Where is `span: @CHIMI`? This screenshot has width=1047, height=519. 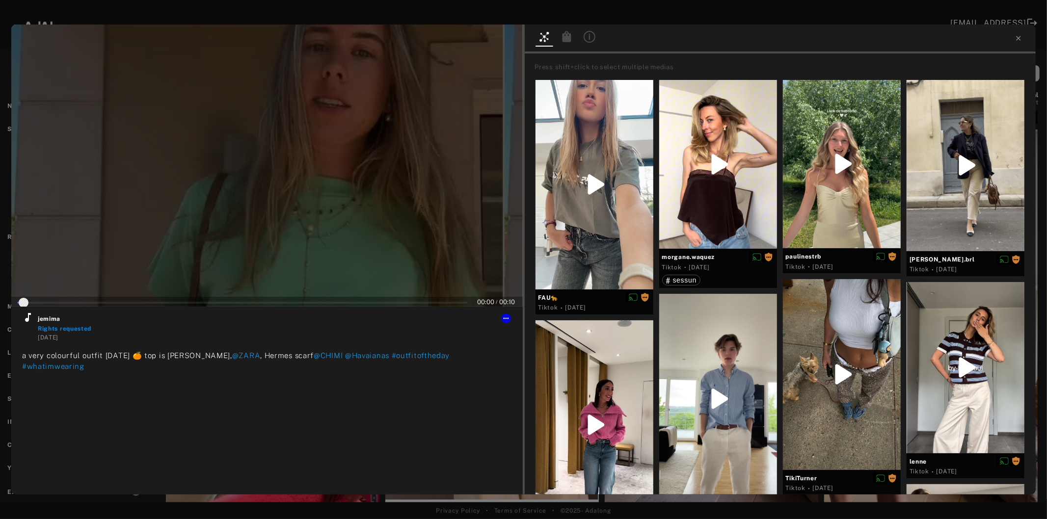
span: @CHIMI is located at coordinates (328, 355).